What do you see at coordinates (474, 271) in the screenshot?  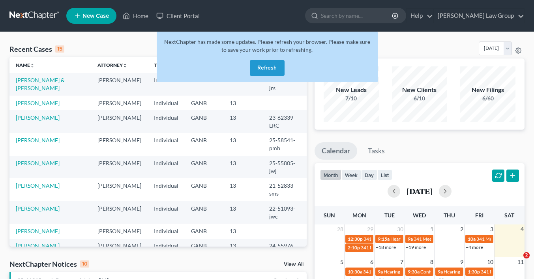 I see `span: 1:30p` at bounding box center [474, 271].